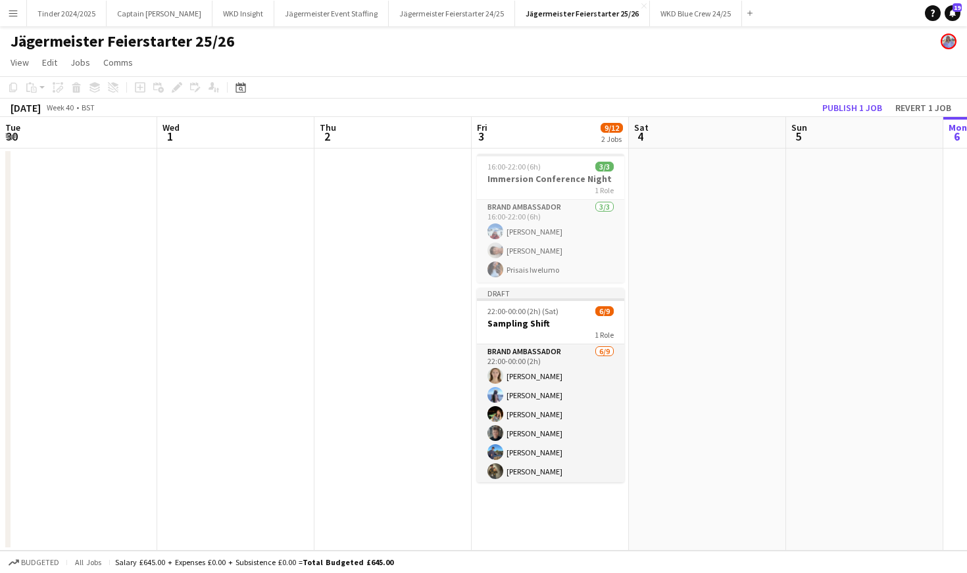 This screenshot has height=573, width=967. What do you see at coordinates (641, 128) in the screenshot?
I see `span: Sat` at bounding box center [641, 128].